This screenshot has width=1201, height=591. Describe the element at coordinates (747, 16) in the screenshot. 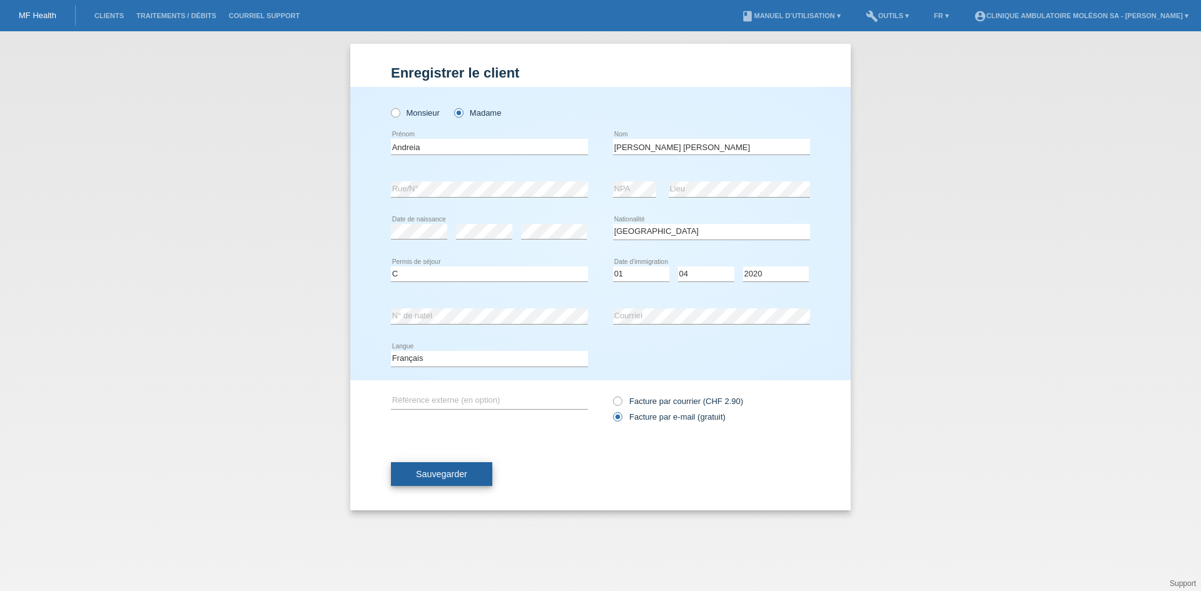

I see `i: book` at that location.